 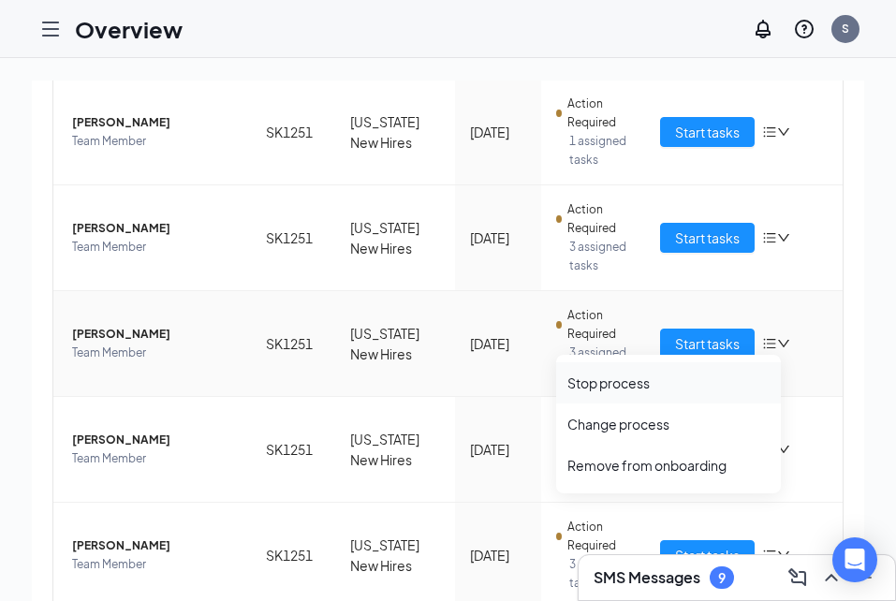 I want to click on h1: Overview, so click(x=128, y=29).